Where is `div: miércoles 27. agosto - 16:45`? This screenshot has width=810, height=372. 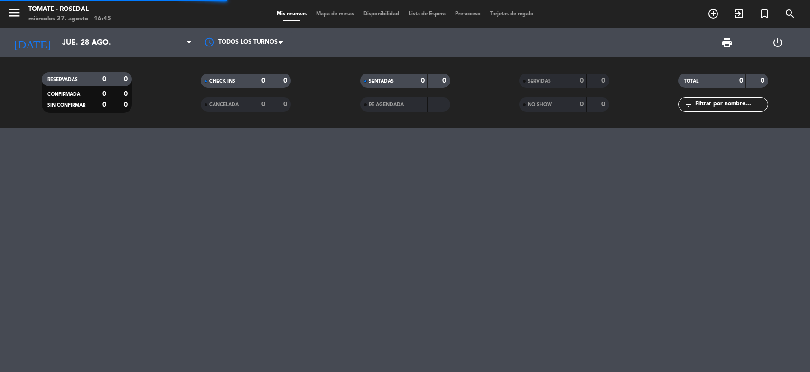
div: miércoles 27. agosto - 16:45 is located at coordinates (70, 19).